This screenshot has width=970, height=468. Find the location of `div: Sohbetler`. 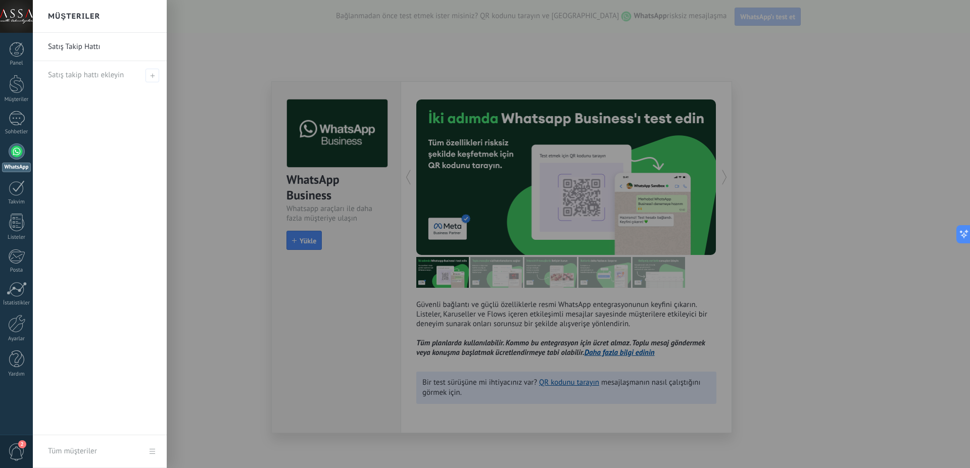

div: Sohbetler is located at coordinates (17, 132).